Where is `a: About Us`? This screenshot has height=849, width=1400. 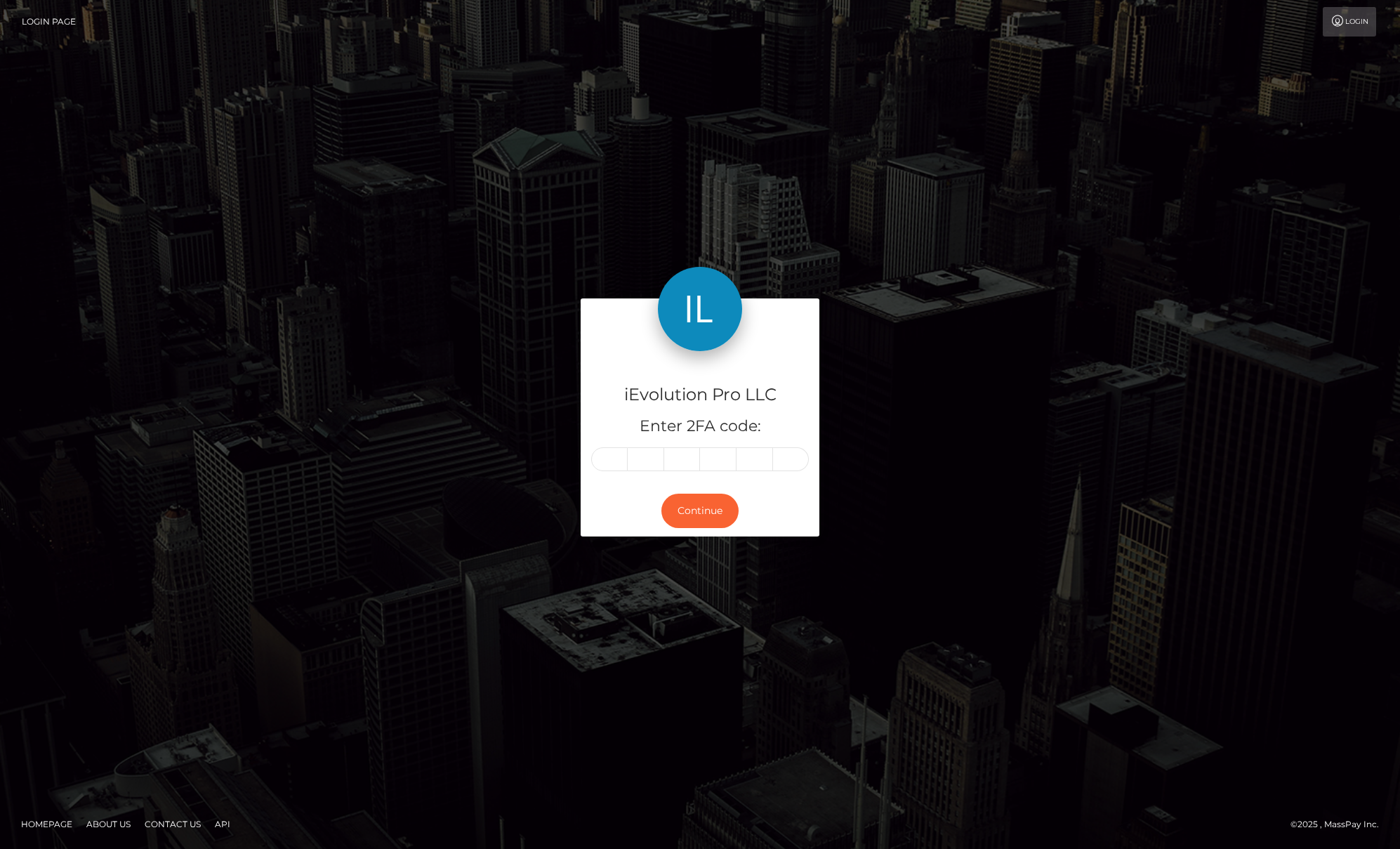 a: About Us is located at coordinates (108, 824).